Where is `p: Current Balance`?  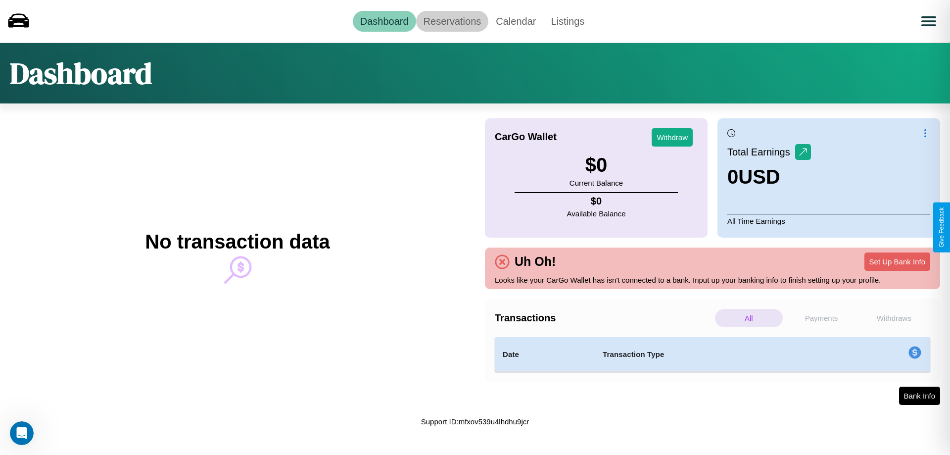 p: Current Balance is located at coordinates (596, 183).